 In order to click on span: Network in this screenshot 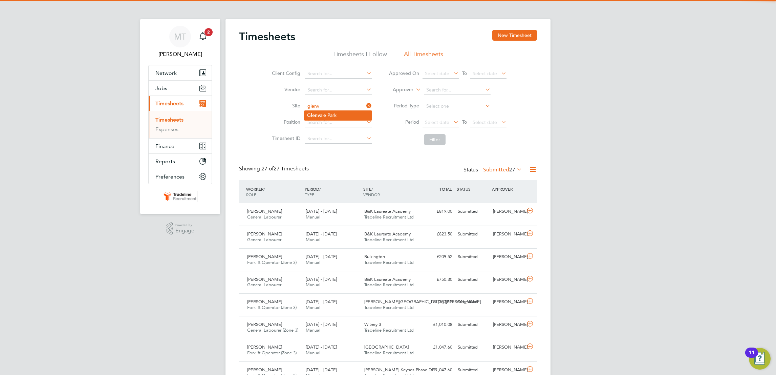, I will do `click(166, 73)`.